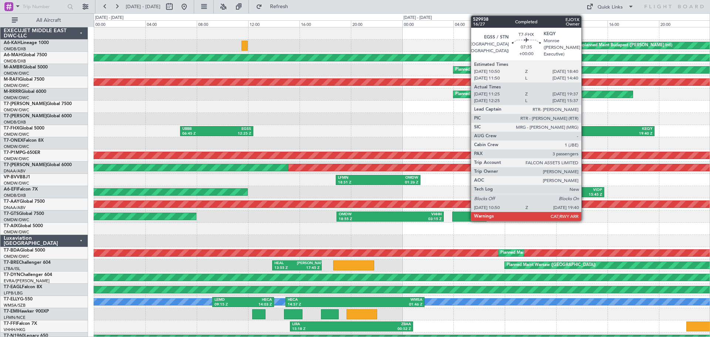  I want to click on span: T7-BRE, so click(11, 263).